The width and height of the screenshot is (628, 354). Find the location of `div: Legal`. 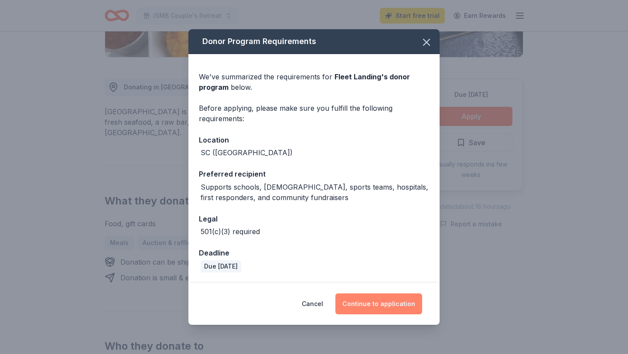

div: Legal is located at coordinates (314, 219).